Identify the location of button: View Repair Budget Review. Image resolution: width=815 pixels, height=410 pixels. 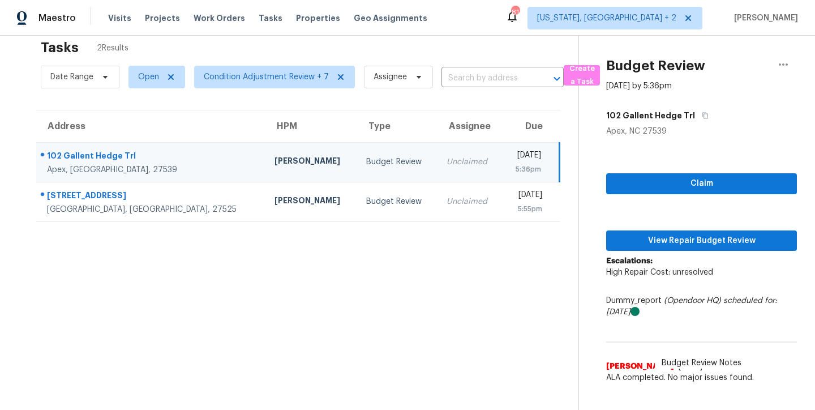
(701, 240).